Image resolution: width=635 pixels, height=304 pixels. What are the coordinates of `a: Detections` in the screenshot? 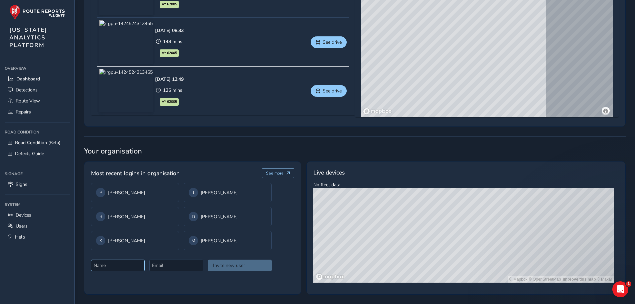 It's located at (37, 90).